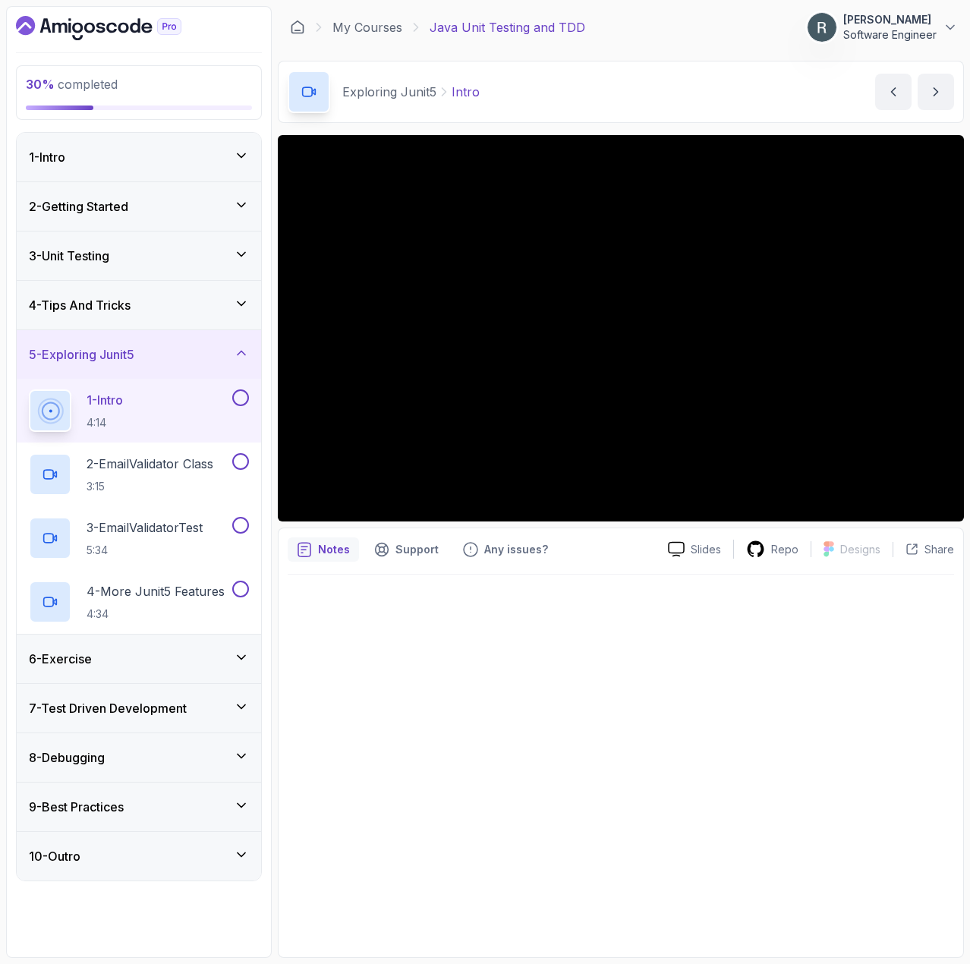 This screenshot has width=970, height=964. What do you see at coordinates (139, 355) in the screenshot?
I see `button: 5-Exploring Junit5` at bounding box center [139, 355].